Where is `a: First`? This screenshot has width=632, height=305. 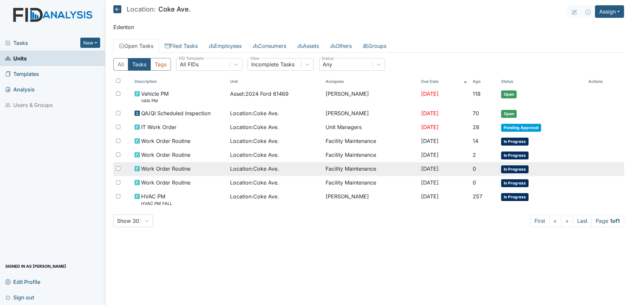
a: First is located at coordinates (540, 221).